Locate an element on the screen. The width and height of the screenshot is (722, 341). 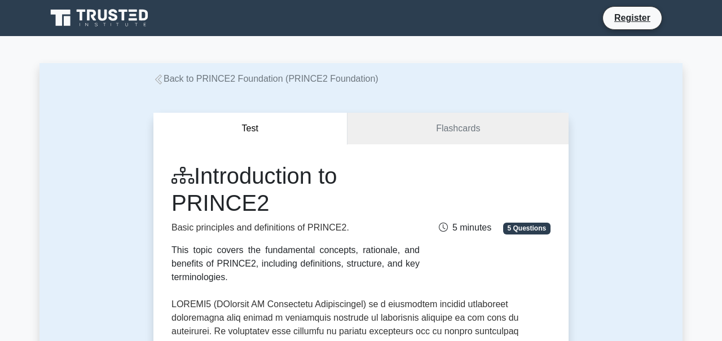
a: Back to PRINCE2 Foundation (PRINCE2 Foundation) is located at coordinates (266, 78).